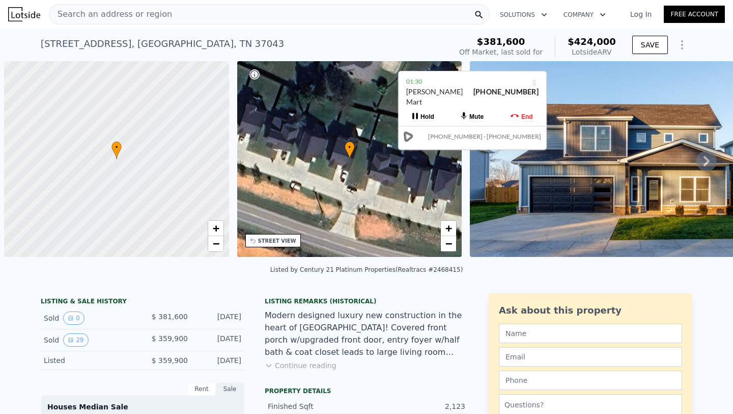 The image size is (733, 414). Describe the element at coordinates (501, 41) in the screenshot. I see `span: $381,600` at that location.